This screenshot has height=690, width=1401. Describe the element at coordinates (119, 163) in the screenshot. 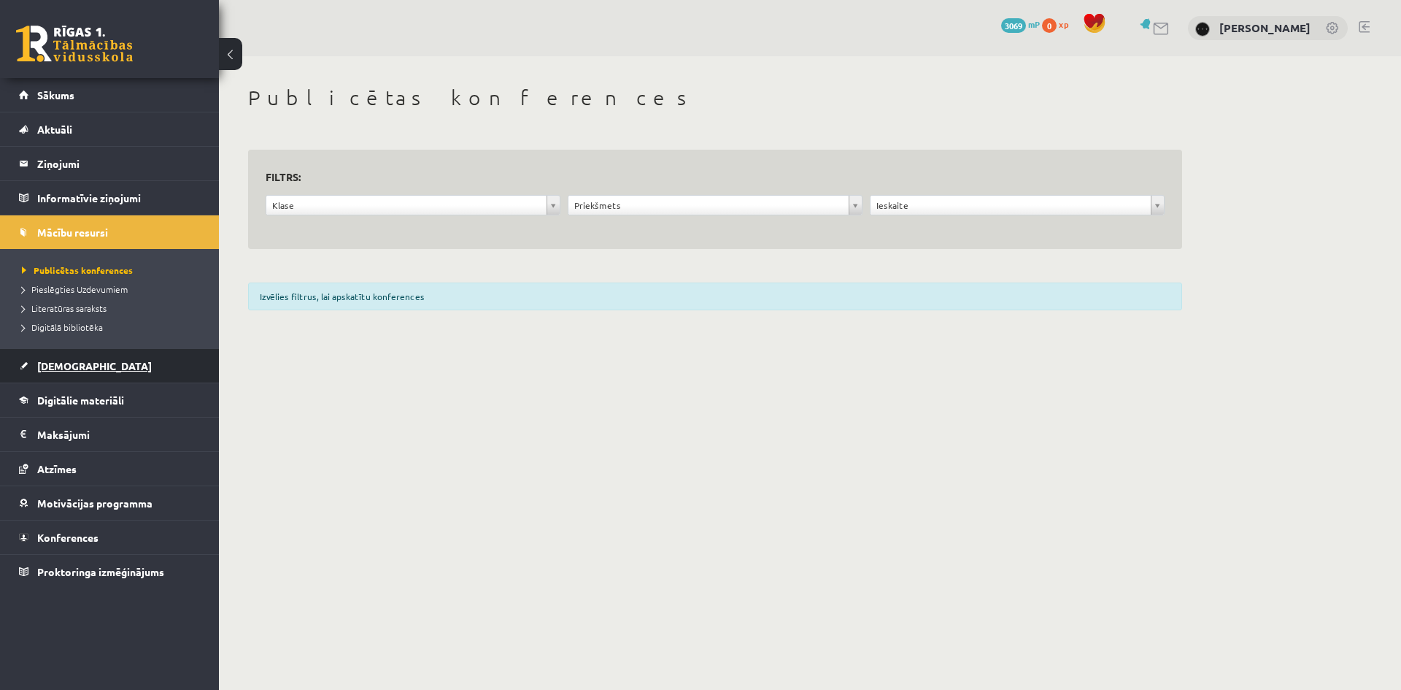

I see `legend: Ziņojumi` at that location.